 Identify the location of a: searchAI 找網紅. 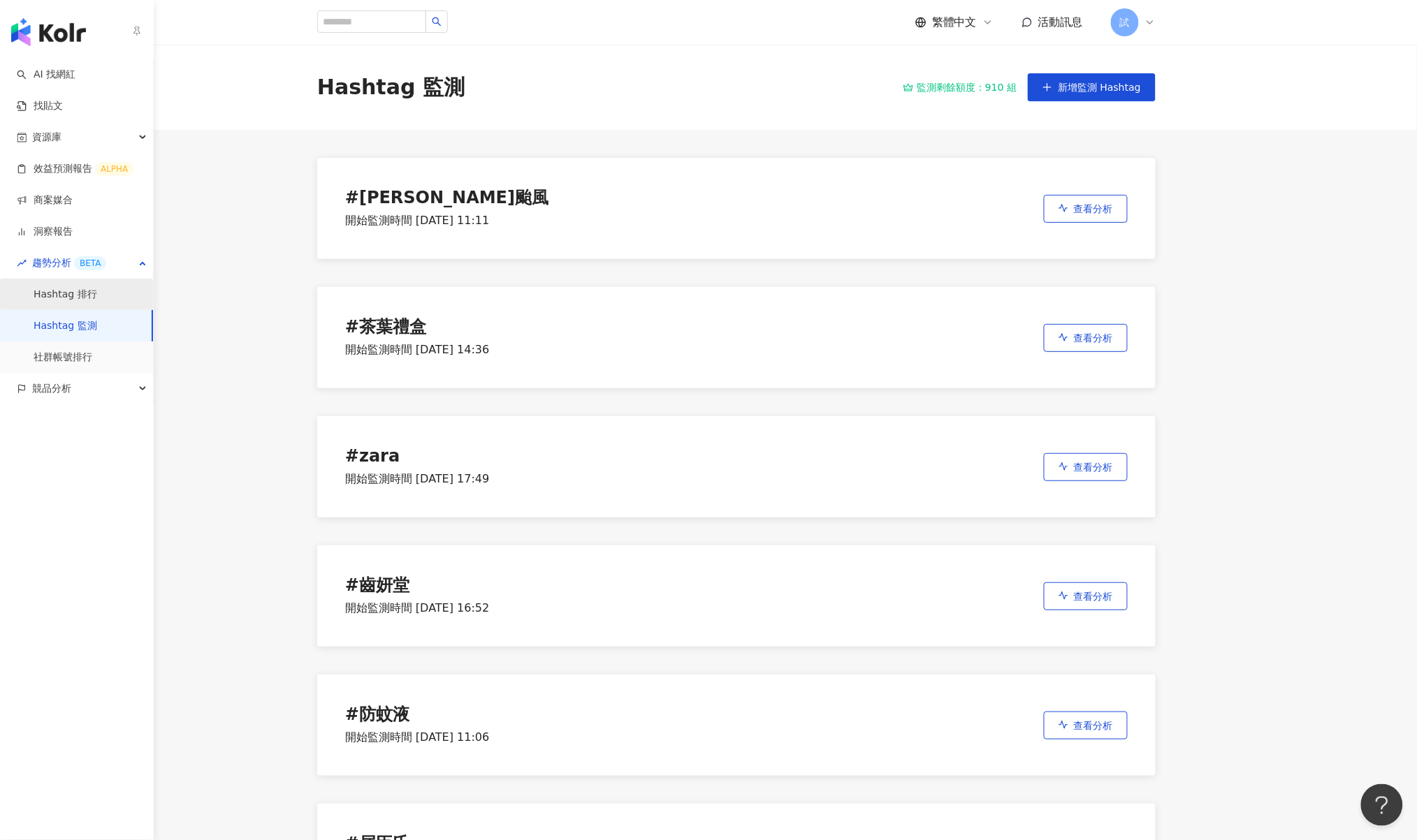
(46, 74).